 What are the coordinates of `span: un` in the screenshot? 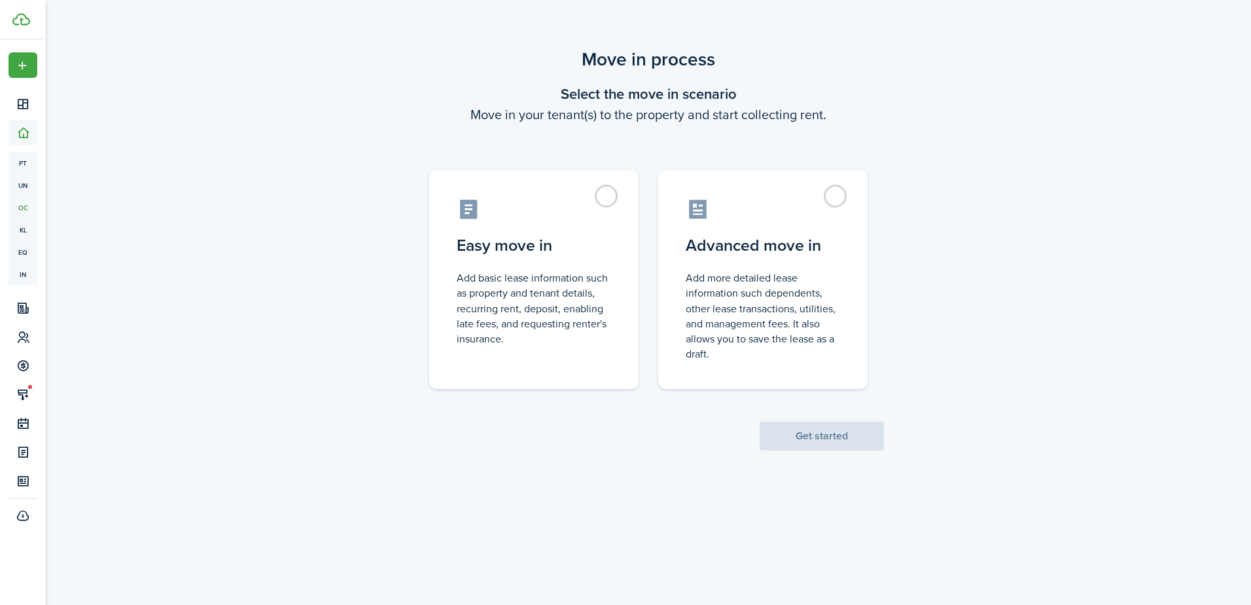 It's located at (23, 185).